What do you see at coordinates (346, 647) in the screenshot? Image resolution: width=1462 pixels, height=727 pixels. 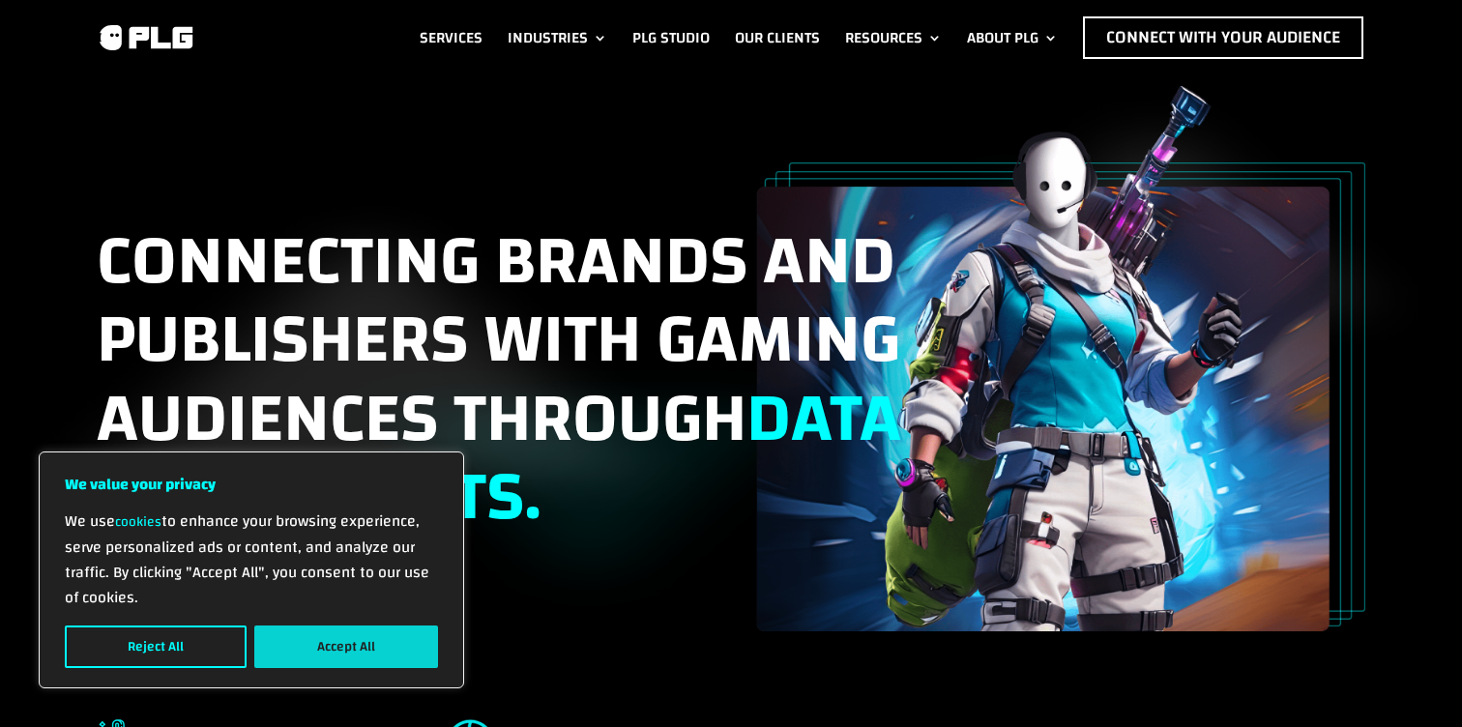 I see `button: Accept All` at bounding box center [346, 647].